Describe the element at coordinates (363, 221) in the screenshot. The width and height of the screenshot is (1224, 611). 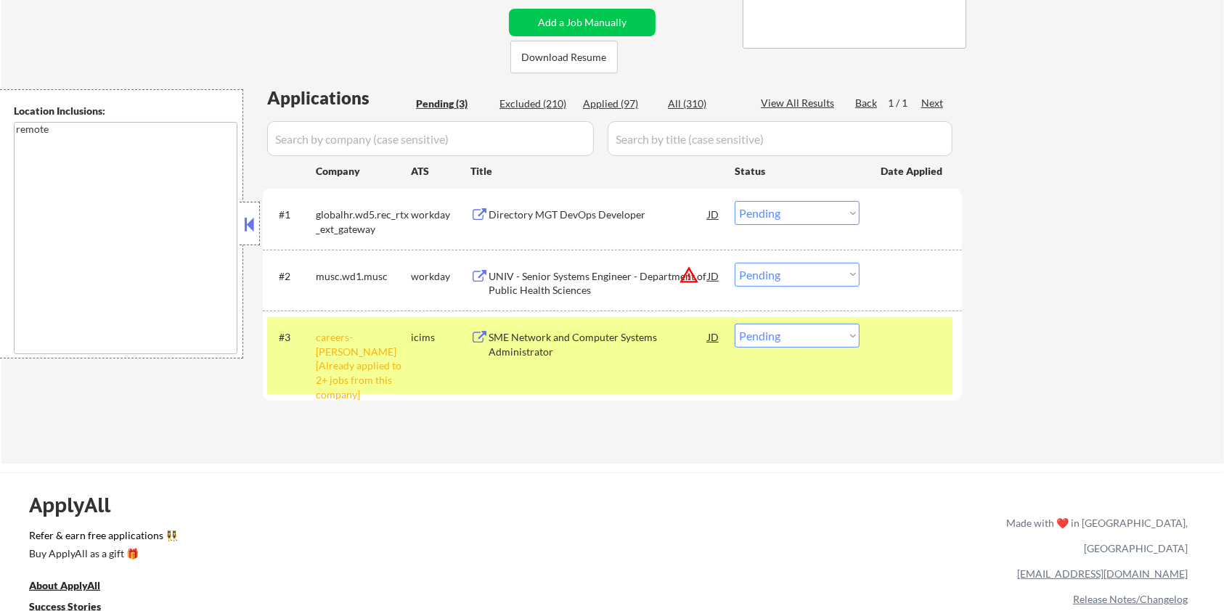
I see `div: globalhr.wd5.rec_rtx_ext_gateway` at that location.